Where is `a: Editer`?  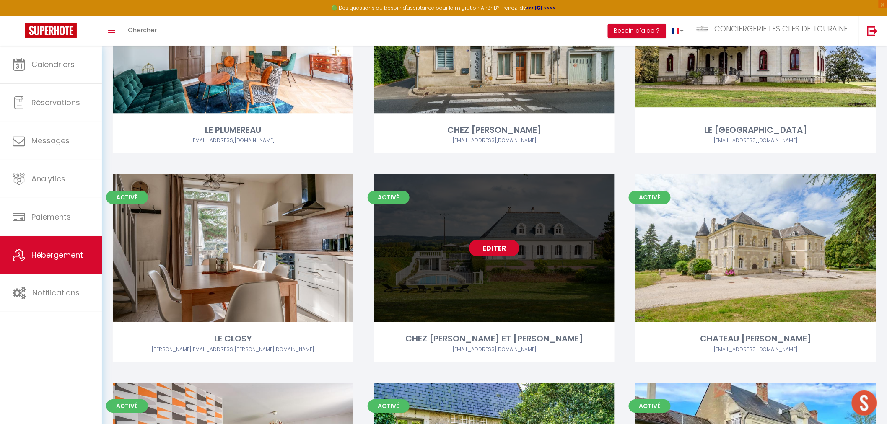 a: Editer is located at coordinates (494, 248).